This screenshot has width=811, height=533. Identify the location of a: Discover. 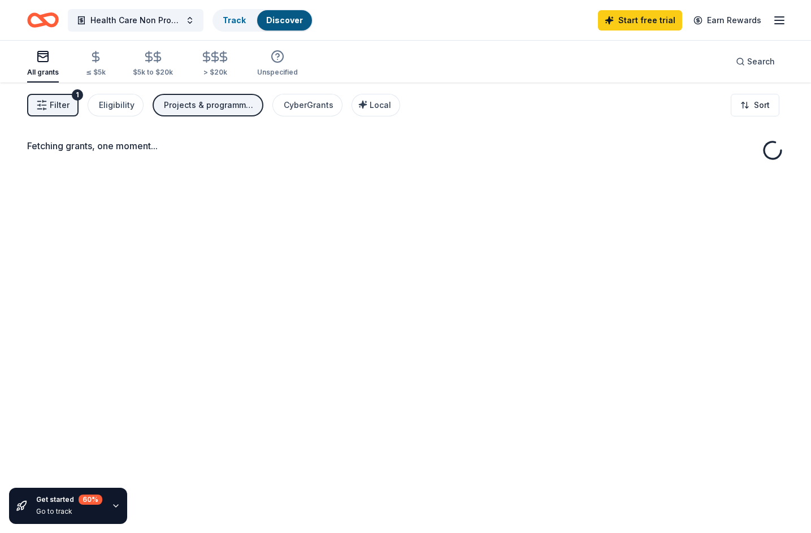
(284, 20).